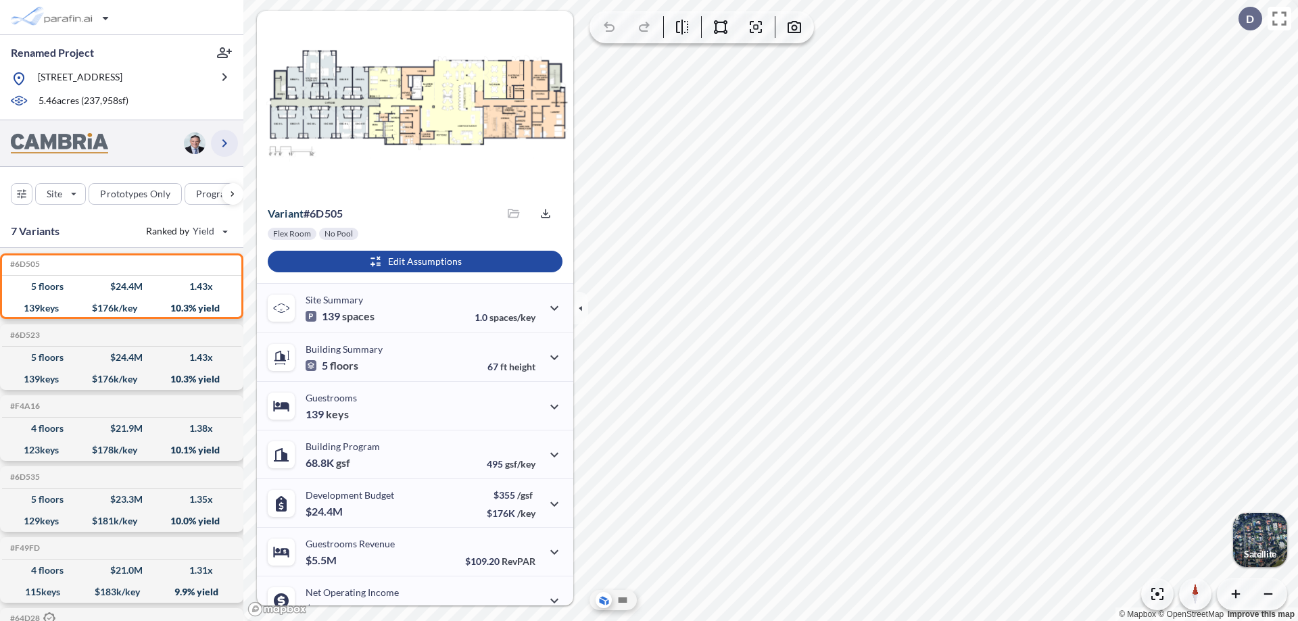  What do you see at coordinates (511, 495) in the screenshot?
I see `p: $355` at bounding box center [511, 495].